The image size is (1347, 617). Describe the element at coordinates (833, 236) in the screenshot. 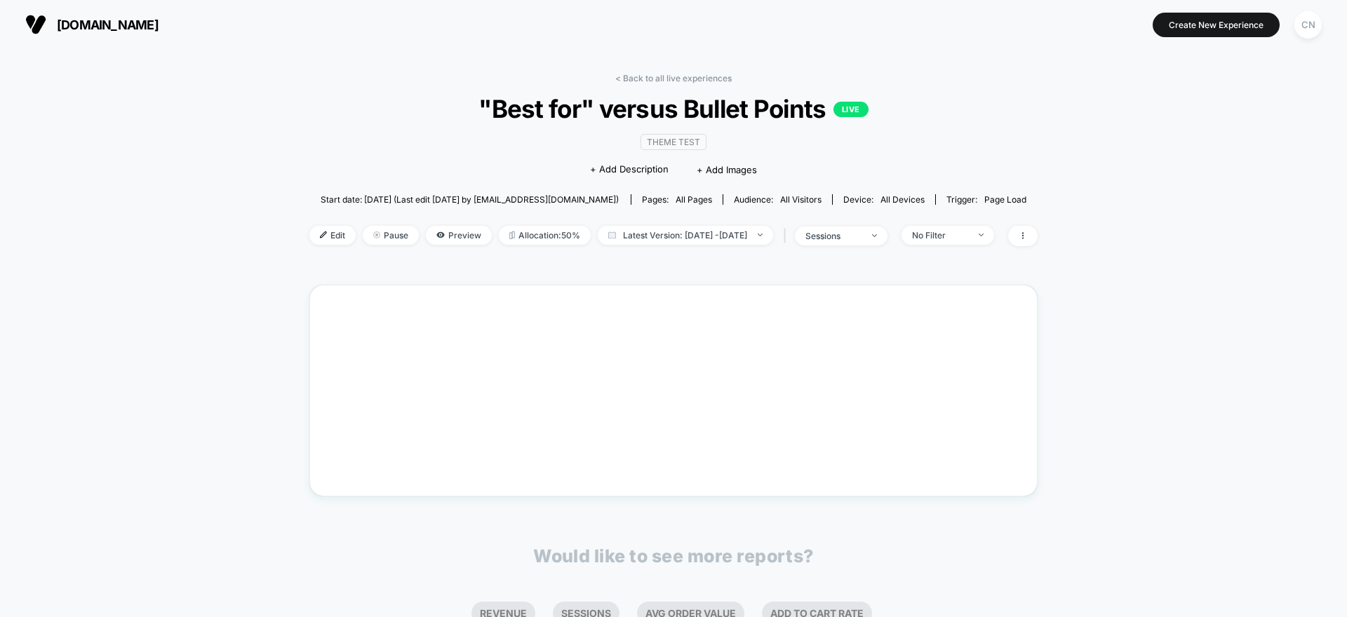

I see `div: sessions` at that location.